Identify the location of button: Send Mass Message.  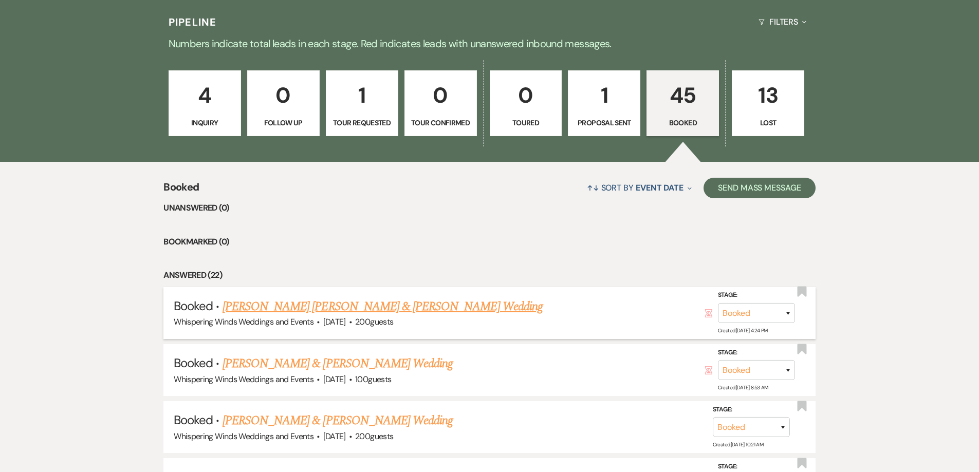
(760, 188).